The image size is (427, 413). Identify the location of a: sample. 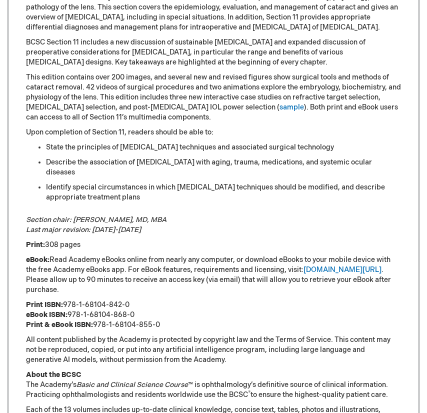
(292, 107).